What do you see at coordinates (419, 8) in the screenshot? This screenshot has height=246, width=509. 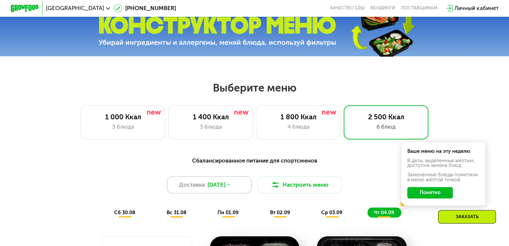 I see `div: поставщикам` at bounding box center [419, 8].